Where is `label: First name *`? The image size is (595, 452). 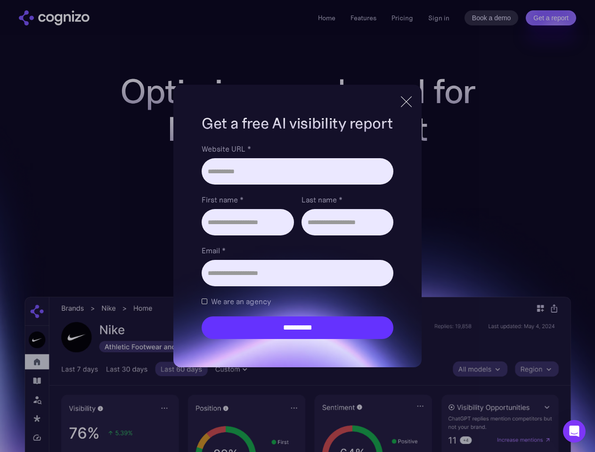 label: First name * is located at coordinates (247, 200).